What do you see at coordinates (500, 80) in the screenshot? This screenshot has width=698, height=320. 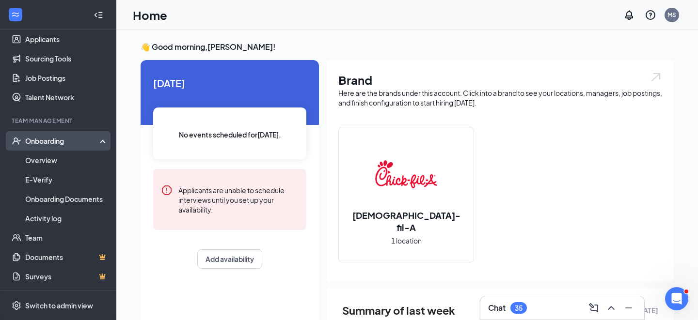 I see `h1: Brand` at bounding box center [500, 80].